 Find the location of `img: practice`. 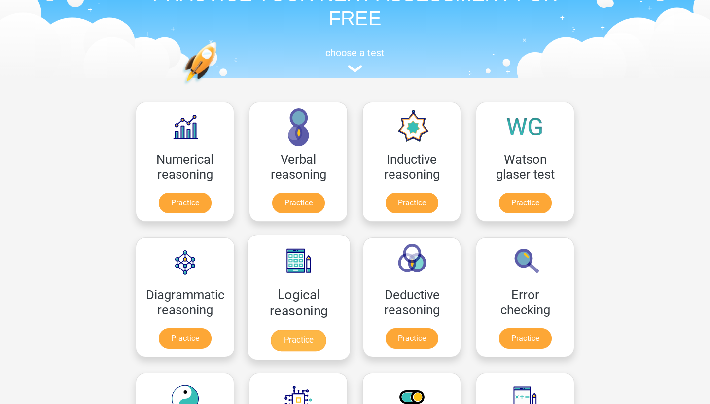

img: practice is located at coordinates (218, 86).